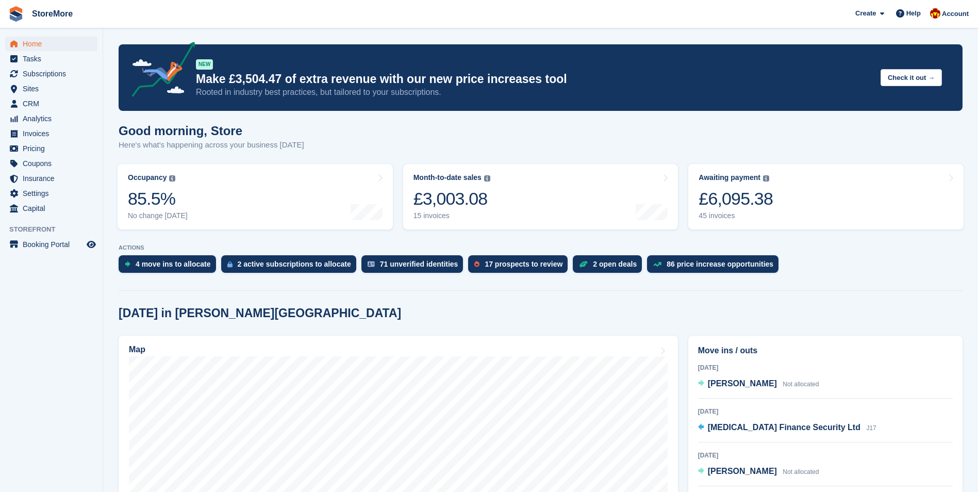 Image resolution: width=978 pixels, height=492 pixels. What do you see at coordinates (371, 264) in the screenshot?
I see `img: verify_identity-adf6edd0f0f0b5bbfe63781bf79b02c33cf7c696d77639b501bdc392416b5a36.svg` at bounding box center [371, 264].